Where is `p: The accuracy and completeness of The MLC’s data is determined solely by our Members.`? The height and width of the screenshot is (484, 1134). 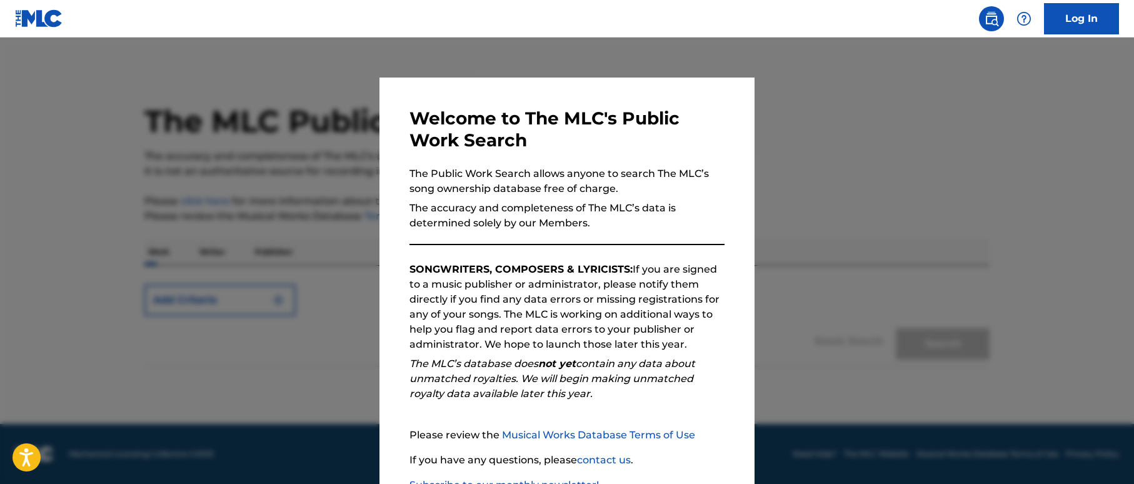
p: The accuracy and completeness of The MLC’s data is determined solely by our Members. is located at coordinates (567, 216).